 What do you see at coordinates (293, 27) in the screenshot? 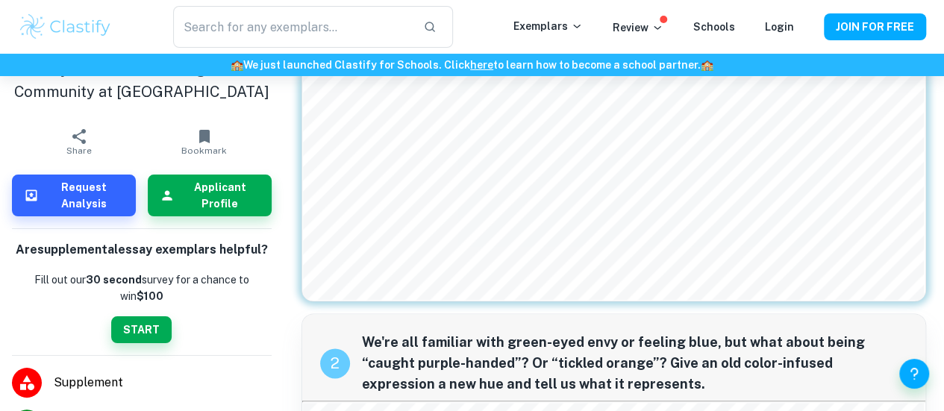
I see `input: Search for any exemplars...` at bounding box center [293, 27].